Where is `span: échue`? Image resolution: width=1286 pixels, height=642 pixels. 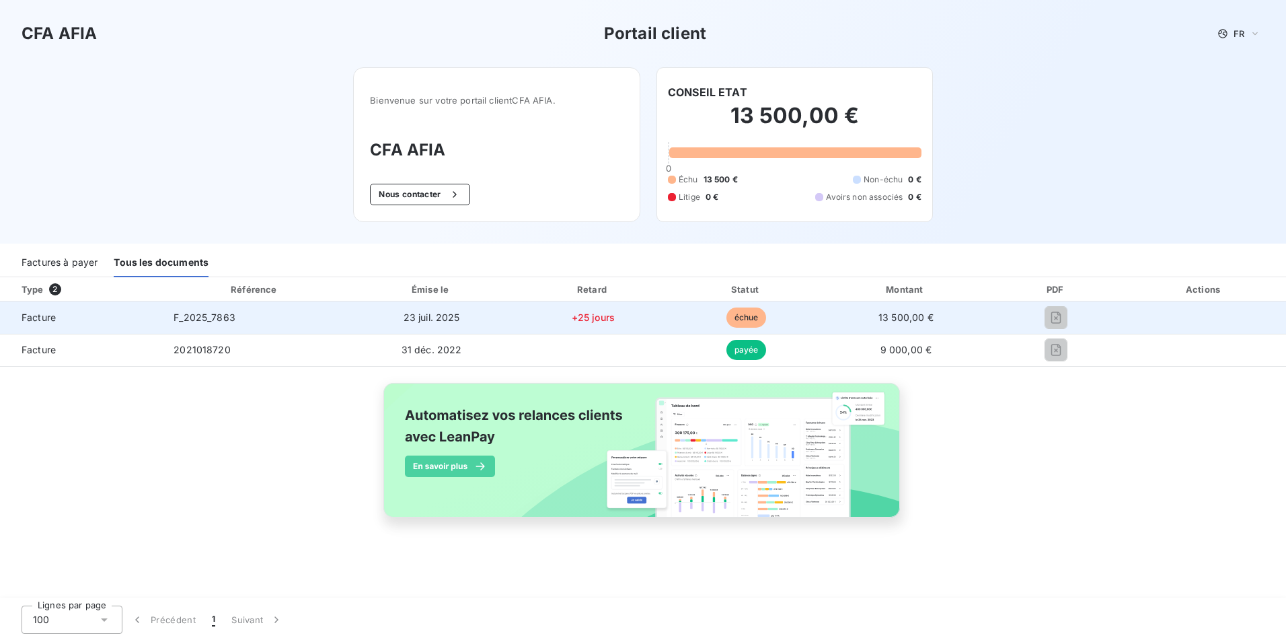
span: échue is located at coordinates (747, 317).